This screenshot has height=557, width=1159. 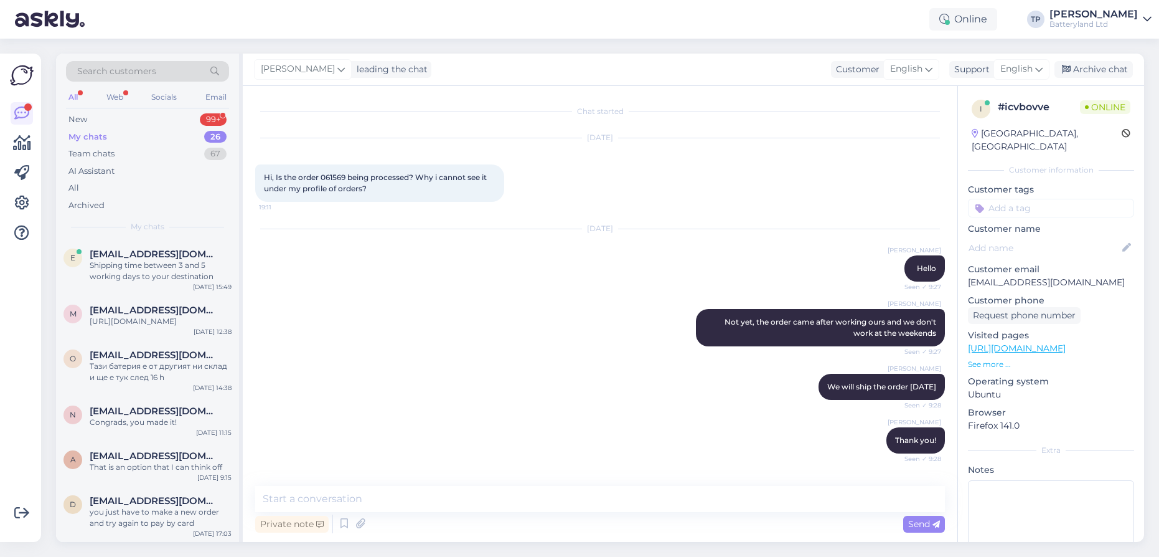 I want to click on p: Browser, so click(x=1051, y=412).